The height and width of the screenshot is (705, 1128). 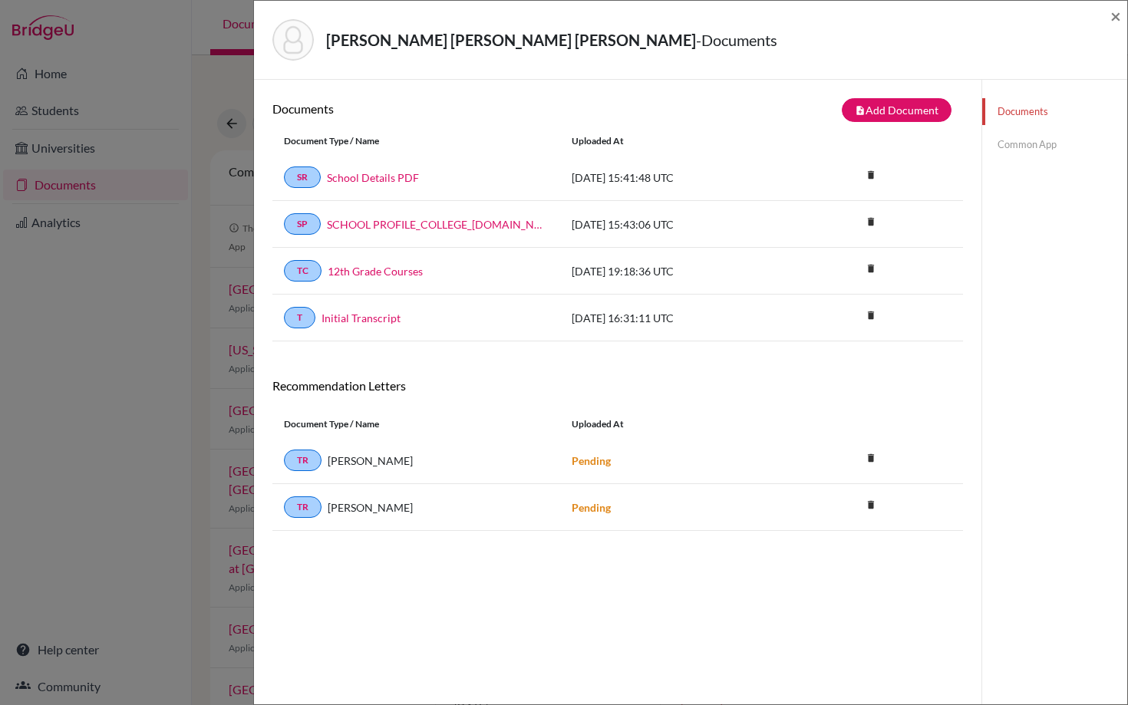 What do you see at coordinates (860, 110) in the screenshot?
I see `i: note_add` at bounding box center [860, 110].